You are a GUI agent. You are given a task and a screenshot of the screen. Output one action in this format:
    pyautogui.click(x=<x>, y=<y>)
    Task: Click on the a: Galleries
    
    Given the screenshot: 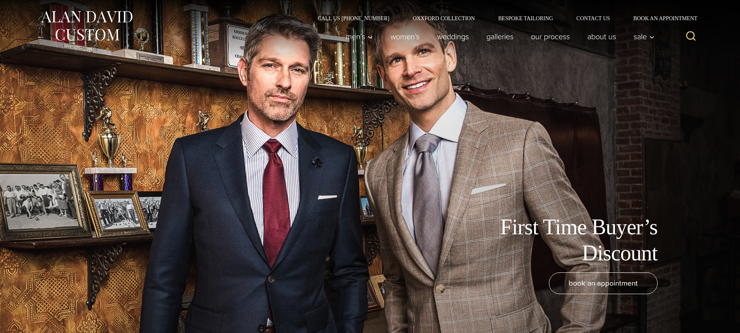 What is the action you would take?
    pyautogui.click(x=500, y=37)
    